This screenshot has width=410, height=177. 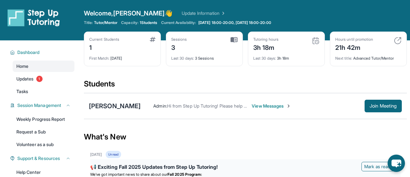 What do you see at coordinates (355, 39) in the screenshot?
I see `div: Hours until promotion` at bounding box center [355, 39].